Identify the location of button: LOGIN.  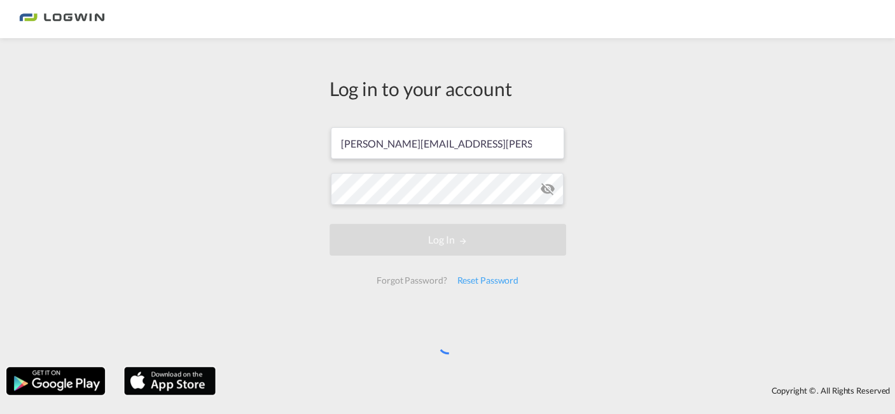
(448, 240).